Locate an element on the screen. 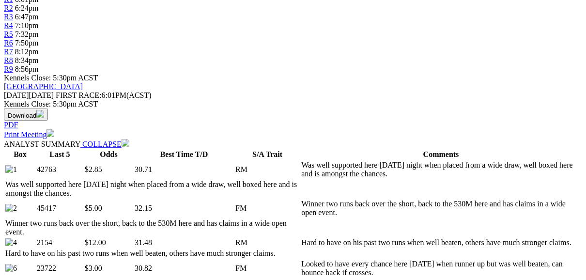  th: Odds is located at coordinates (108, 154).